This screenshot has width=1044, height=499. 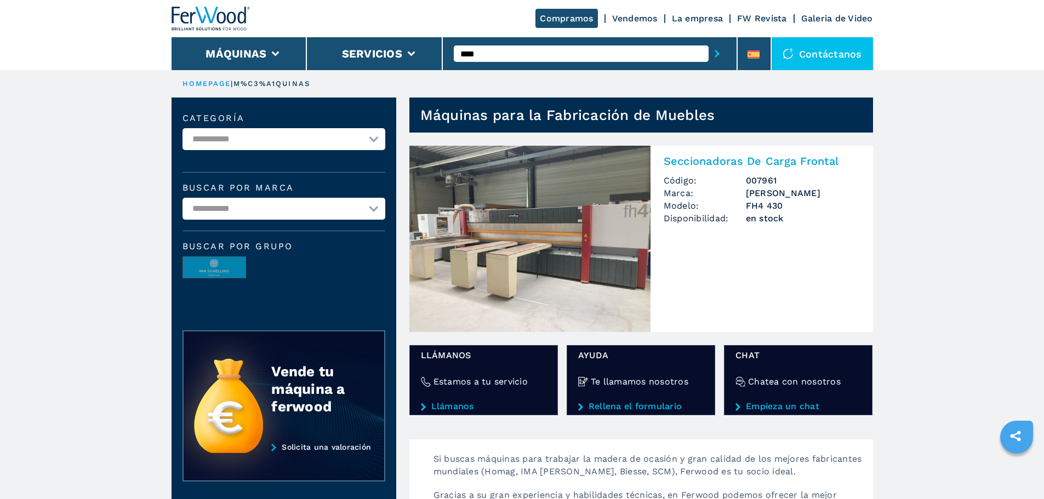 What do you see at coordinates (236, 54) in the screenshot?
I see `button: Máquinas` at bounding box center [236, 54].